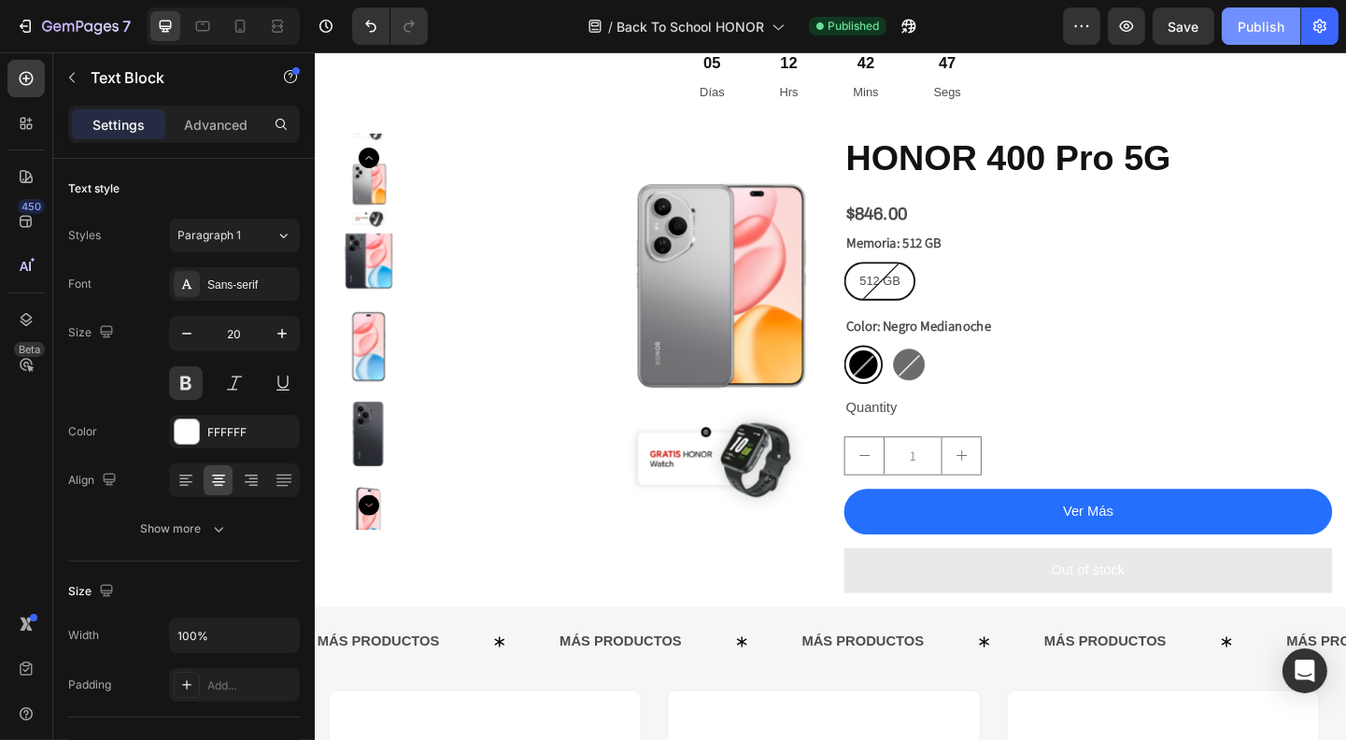 Image resolution: width=1346 pixels, height=740 pixels. What do you see at coordinates (235, 635) in the screenshot?
I see `input: Auto` at bounding box center [235, 635].